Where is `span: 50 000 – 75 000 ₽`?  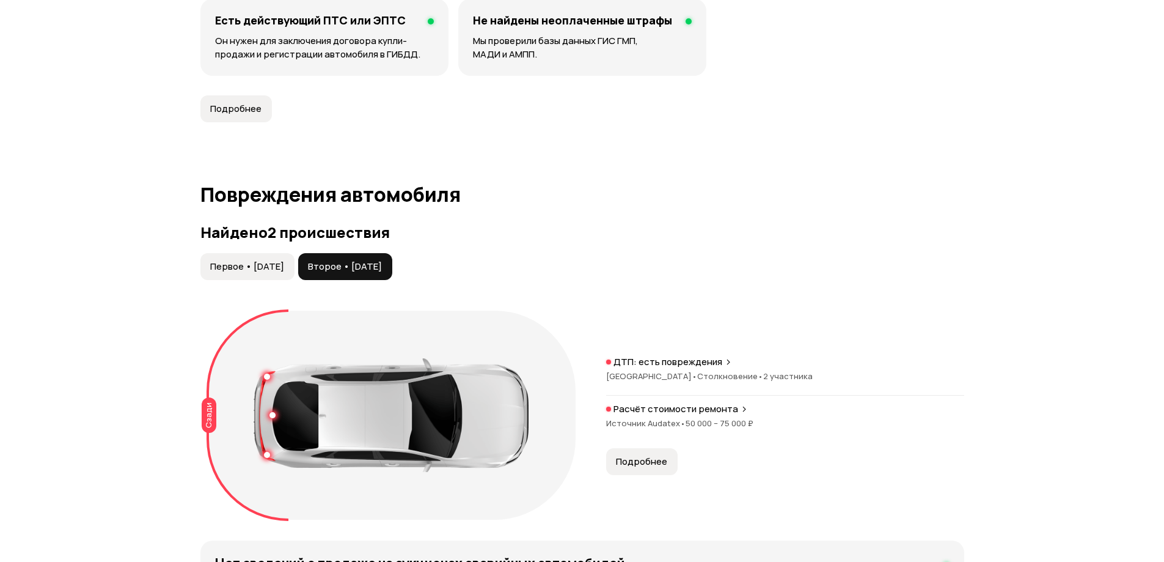 span: 50 000 – 75 000 ₽ is located at coordinates (719, 423).